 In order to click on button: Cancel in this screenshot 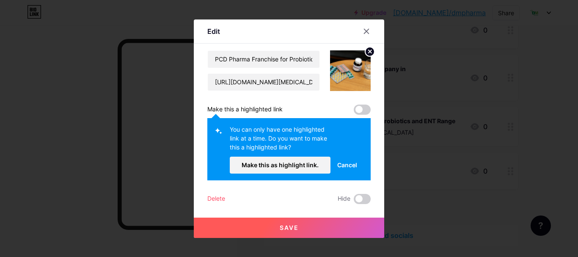, I will do `click(347, 165)`.